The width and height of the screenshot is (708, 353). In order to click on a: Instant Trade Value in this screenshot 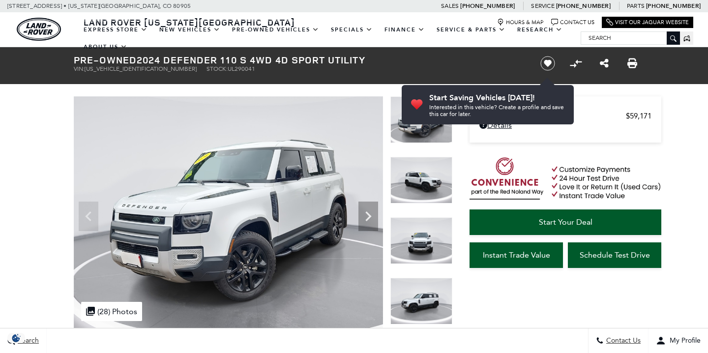, I will do `click(516, 255)`.